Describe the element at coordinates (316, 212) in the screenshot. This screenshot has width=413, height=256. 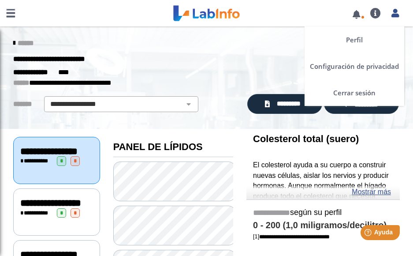
I see `font: según su perfil` at that location.